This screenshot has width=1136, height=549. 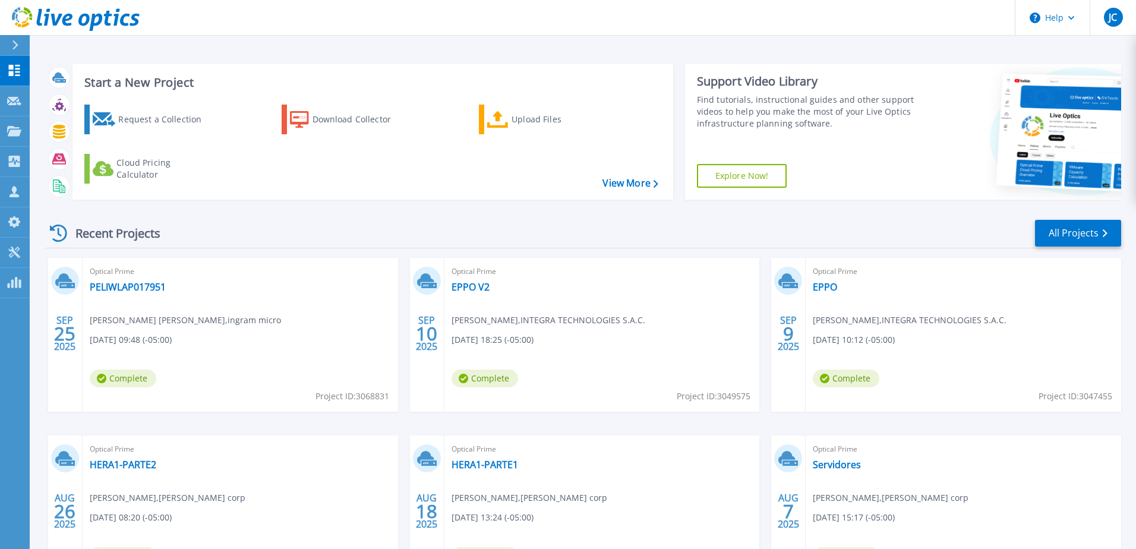 What do you see at coordinates (630, 183) in the screenshot?
I see `a: View More` at bounding box center [630, 183].